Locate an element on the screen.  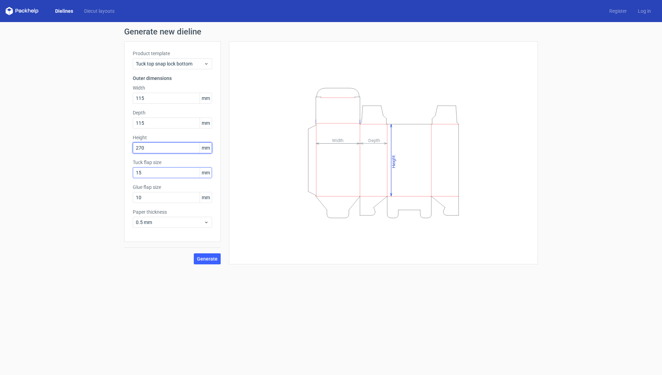
label: Tuck flap size is located at coordinates (172, 162).